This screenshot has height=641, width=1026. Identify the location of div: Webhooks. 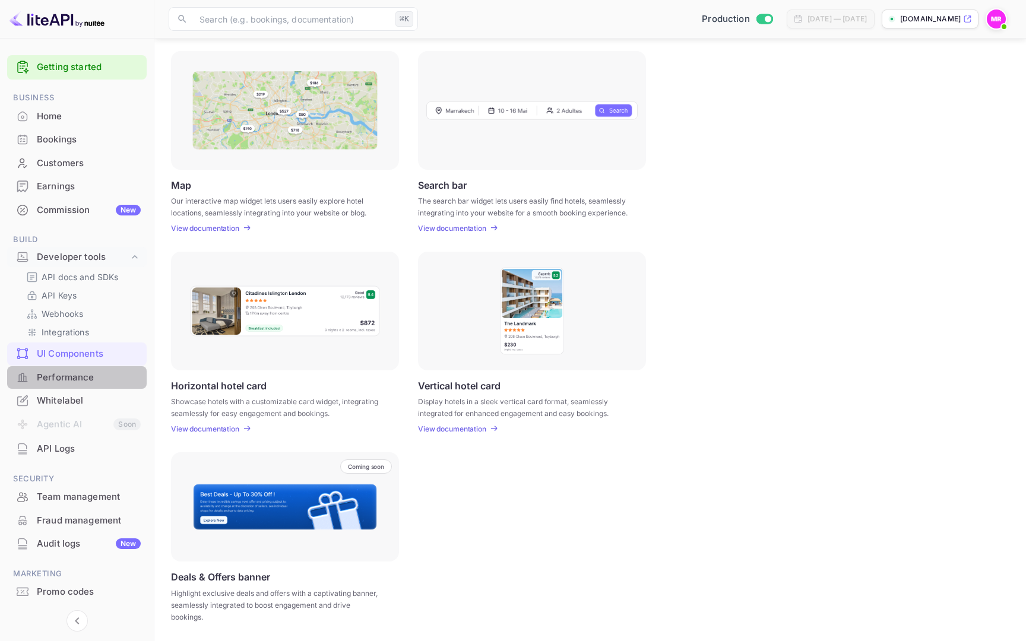
(81, 314).